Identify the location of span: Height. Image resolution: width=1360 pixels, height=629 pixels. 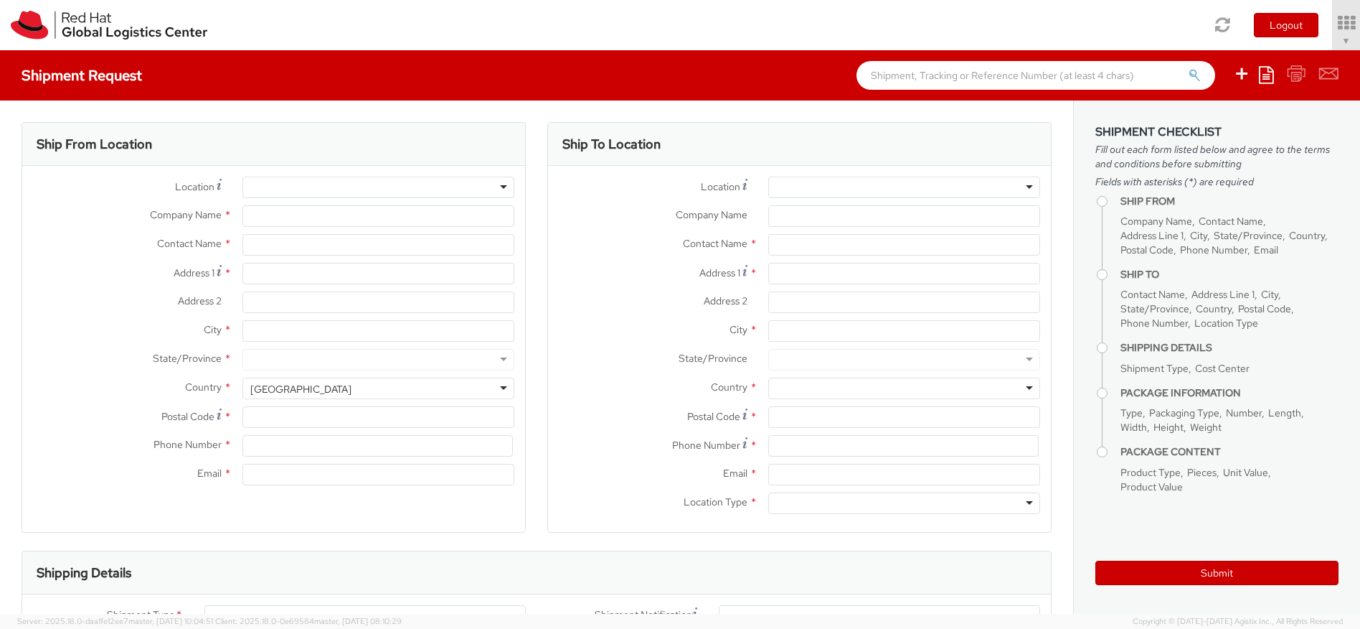
(1169, 427).